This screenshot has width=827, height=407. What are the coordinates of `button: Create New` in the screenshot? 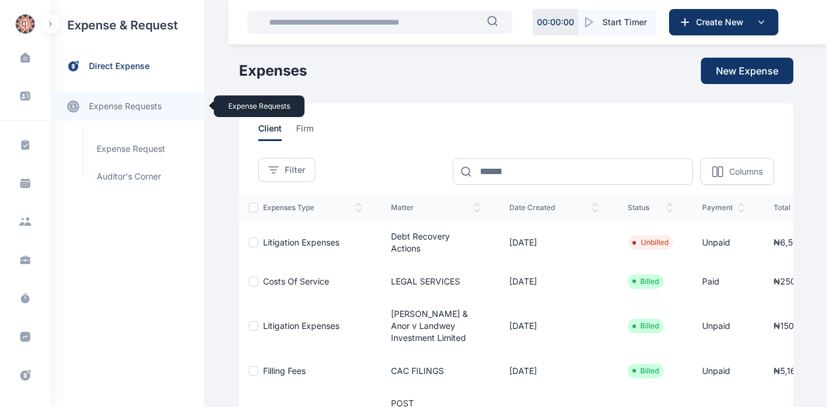 It's located at (724, 22).